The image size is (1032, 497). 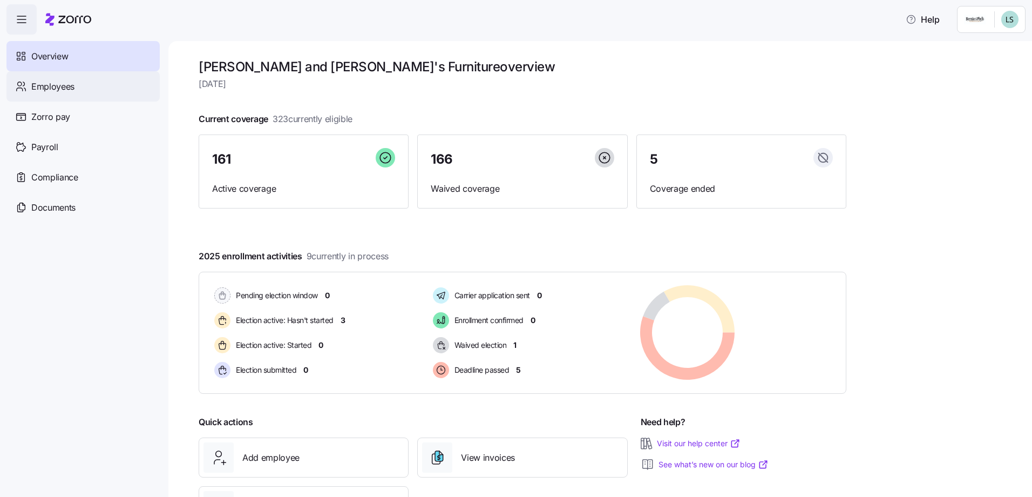 What do you see at coordinates (488, 457) in the screenshot?
I see `span: View invoices` at bounding box center [488, 457].